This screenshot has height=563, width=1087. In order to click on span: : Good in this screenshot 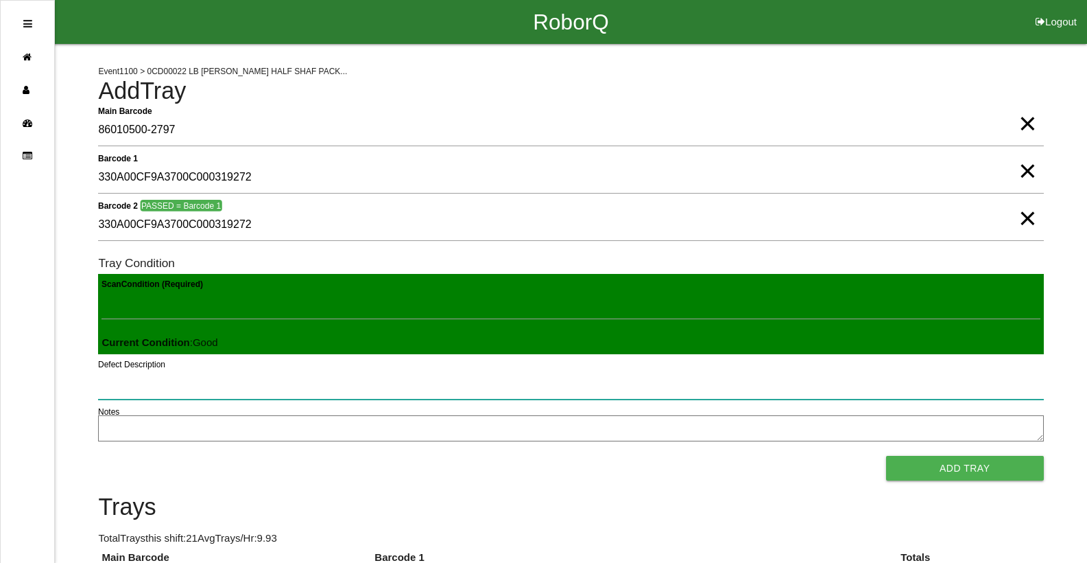, I will do `click(159, 342)`.